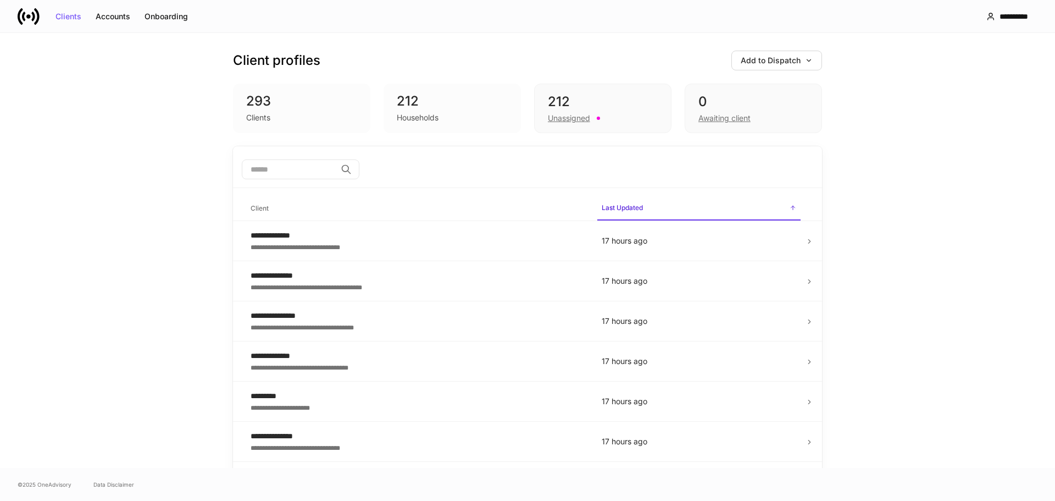 The width and height of the screenshot is (1055, 501). Describe the element at coordinates (113, 16) in the screenshot. I see `div: Accounts` at that location.